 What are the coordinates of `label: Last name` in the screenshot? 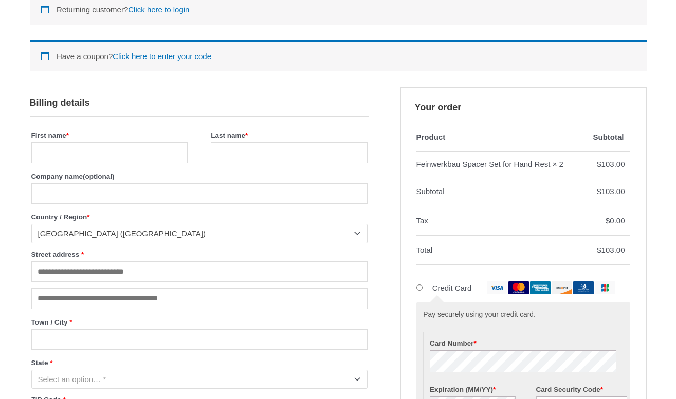 It's located at (289, 135).